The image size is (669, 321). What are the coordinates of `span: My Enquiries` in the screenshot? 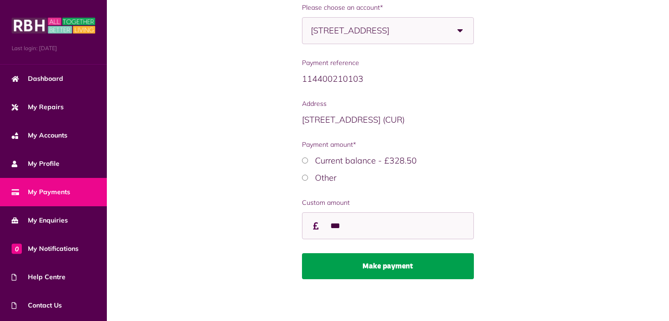 It's located at (40, 220).